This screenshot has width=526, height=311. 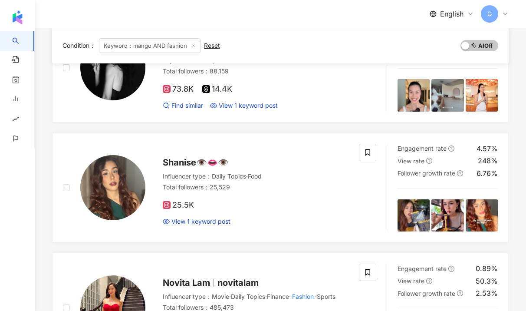 I want to click on a: Find similar, so click(x=183, y=106).